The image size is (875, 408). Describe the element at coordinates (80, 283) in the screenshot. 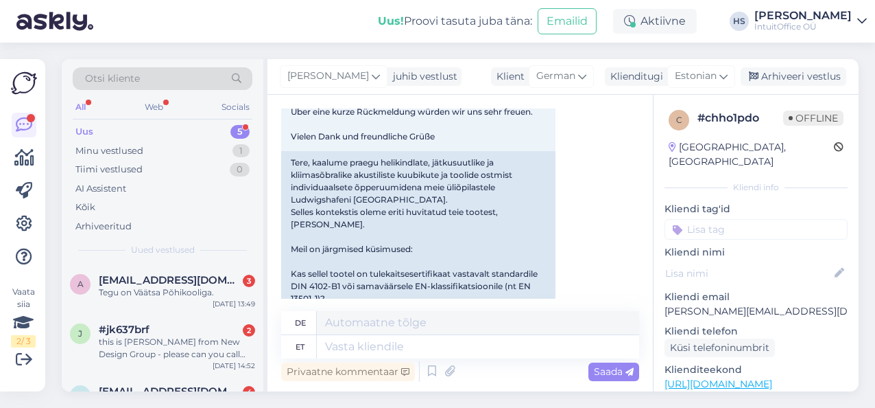

I see `span: a` at that location.